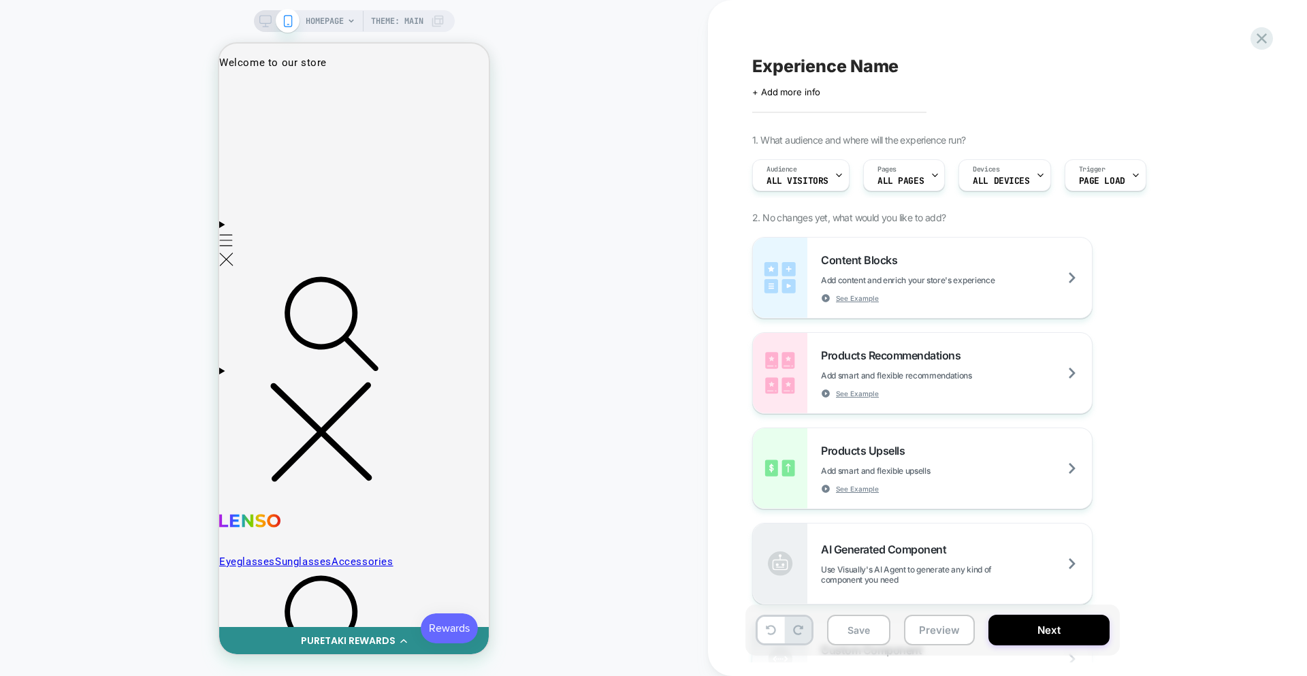  Describe the element at coordinates (930, 375) in the screenshot. I see `span: Add smart and flexible recommendations` at that location.